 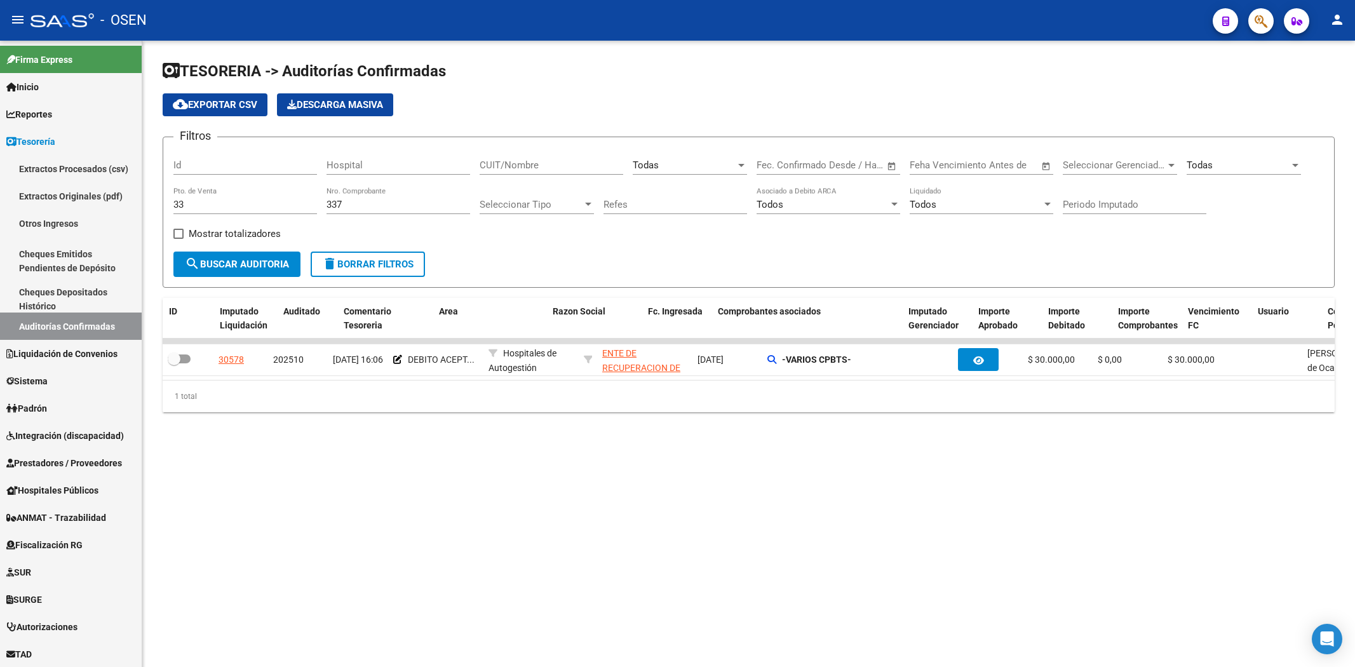 What do you see at coordinates (368, 264) in the screenshot?
I see `span: Borrar Filtros` at bounding box center [368, 264].